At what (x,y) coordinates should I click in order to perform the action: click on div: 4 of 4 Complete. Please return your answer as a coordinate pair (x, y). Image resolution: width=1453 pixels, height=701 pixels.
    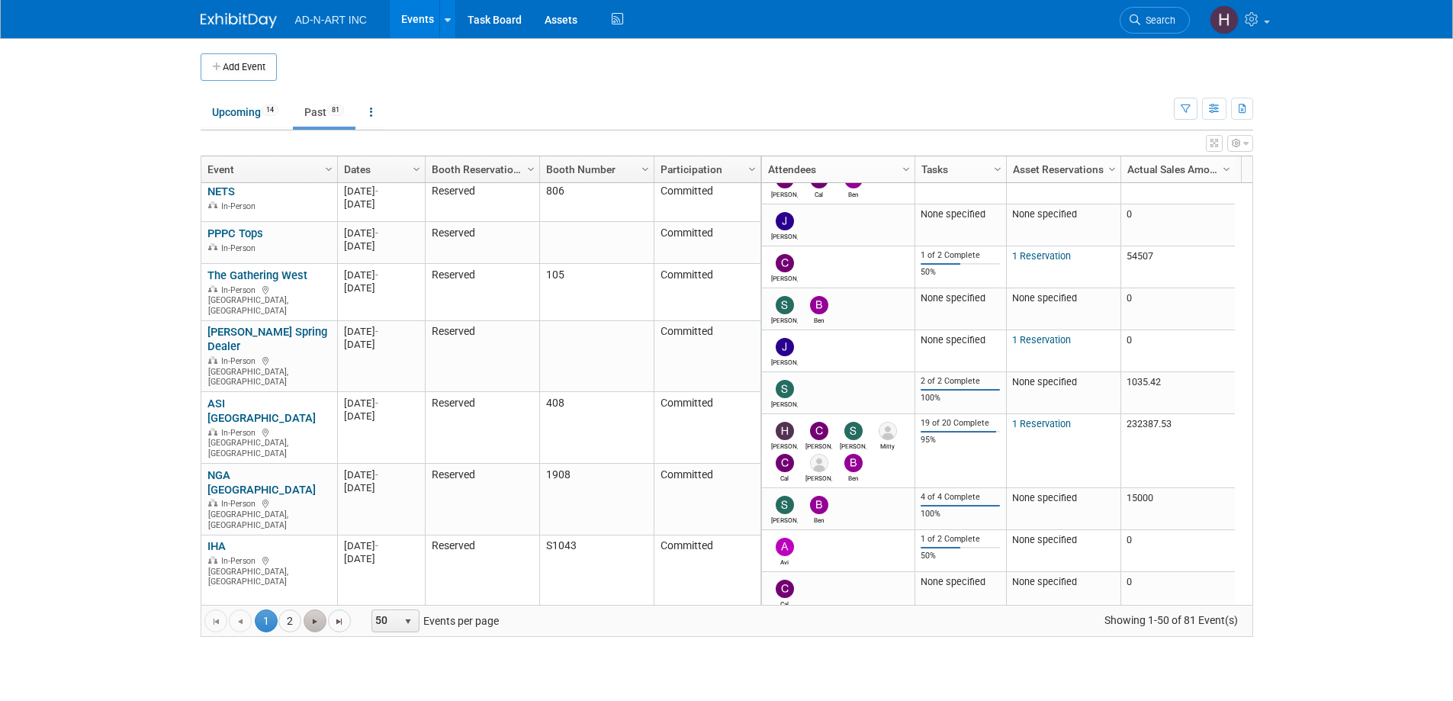
    Looking at the image, I should click on (960, 497).